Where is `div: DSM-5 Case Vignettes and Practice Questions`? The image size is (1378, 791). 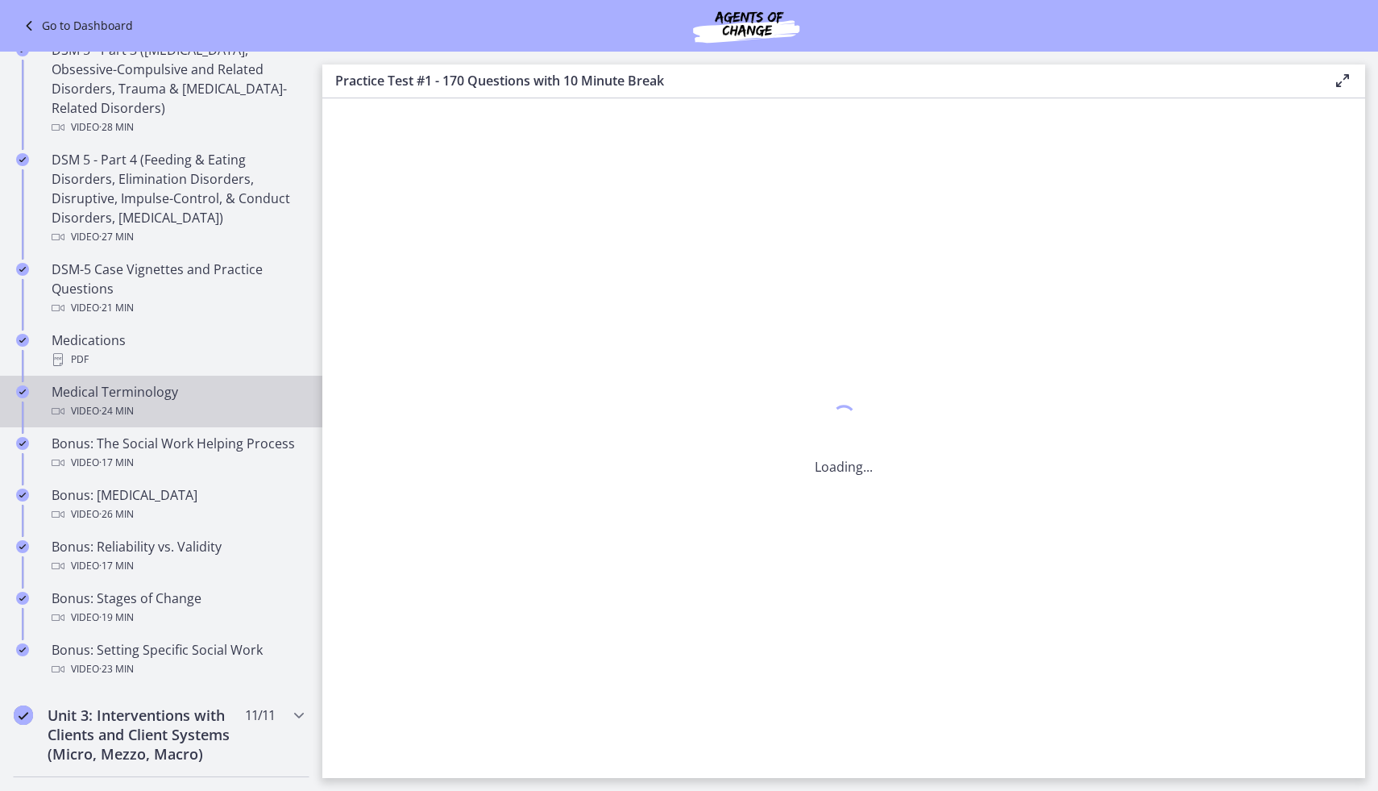 div: DSM-5 Case Vignettes and Practice Questions is located at coordinates (177, 289).